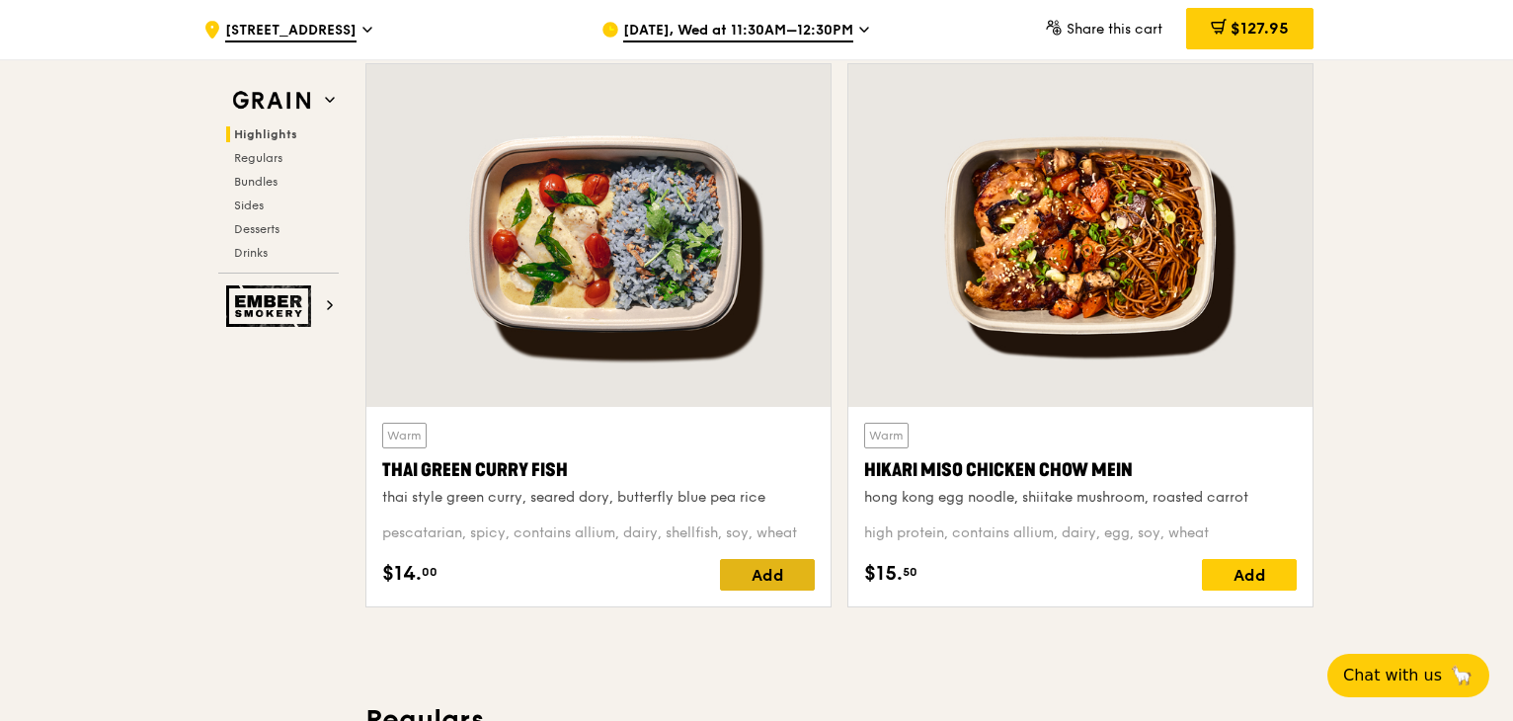 The width and height of the screenshot is (1513, 721). What do you see at coordinates (598, 533) in the screenshot?
I see `div: pescatarian, spicy, contains allium, dairy, shellfish, soy, wheat` at bounding box center [598, 533].